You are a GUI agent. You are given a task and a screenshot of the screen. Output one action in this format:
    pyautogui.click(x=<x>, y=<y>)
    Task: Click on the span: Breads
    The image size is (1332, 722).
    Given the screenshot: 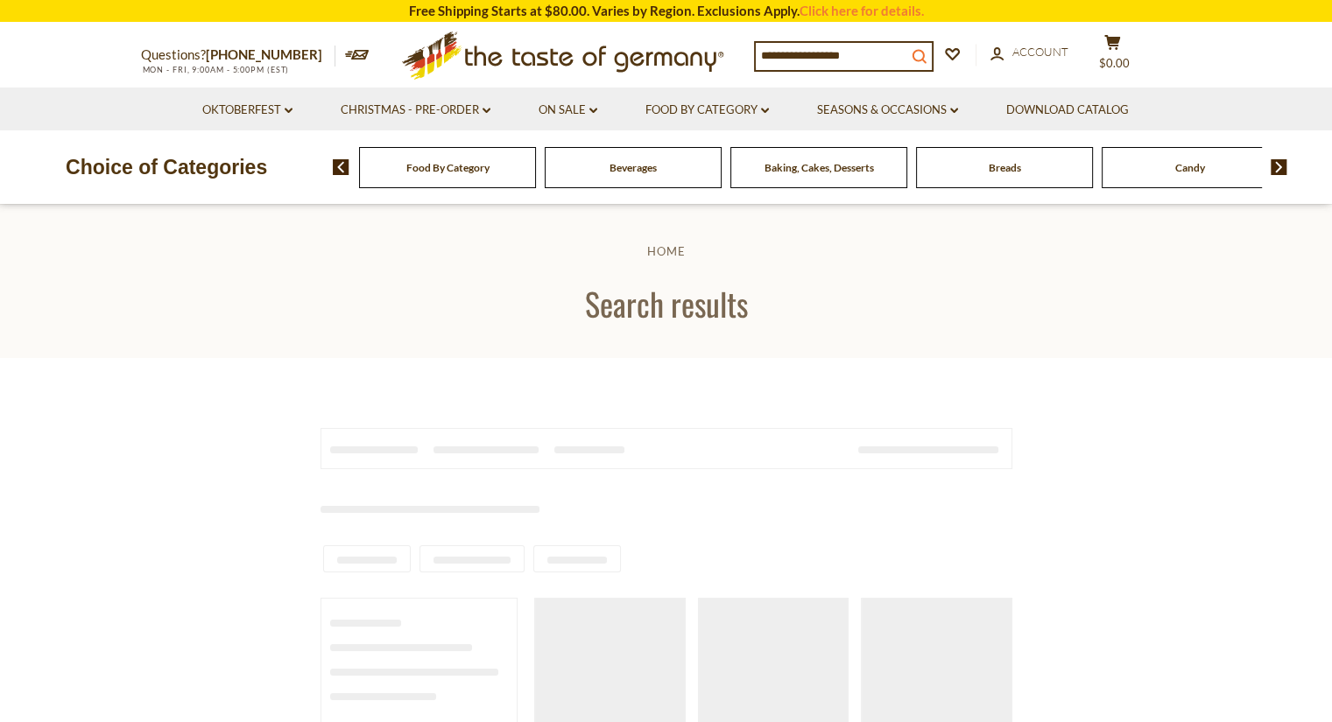 What is the action you would take?
    pyautogui.click(x=1004, y=167)
    